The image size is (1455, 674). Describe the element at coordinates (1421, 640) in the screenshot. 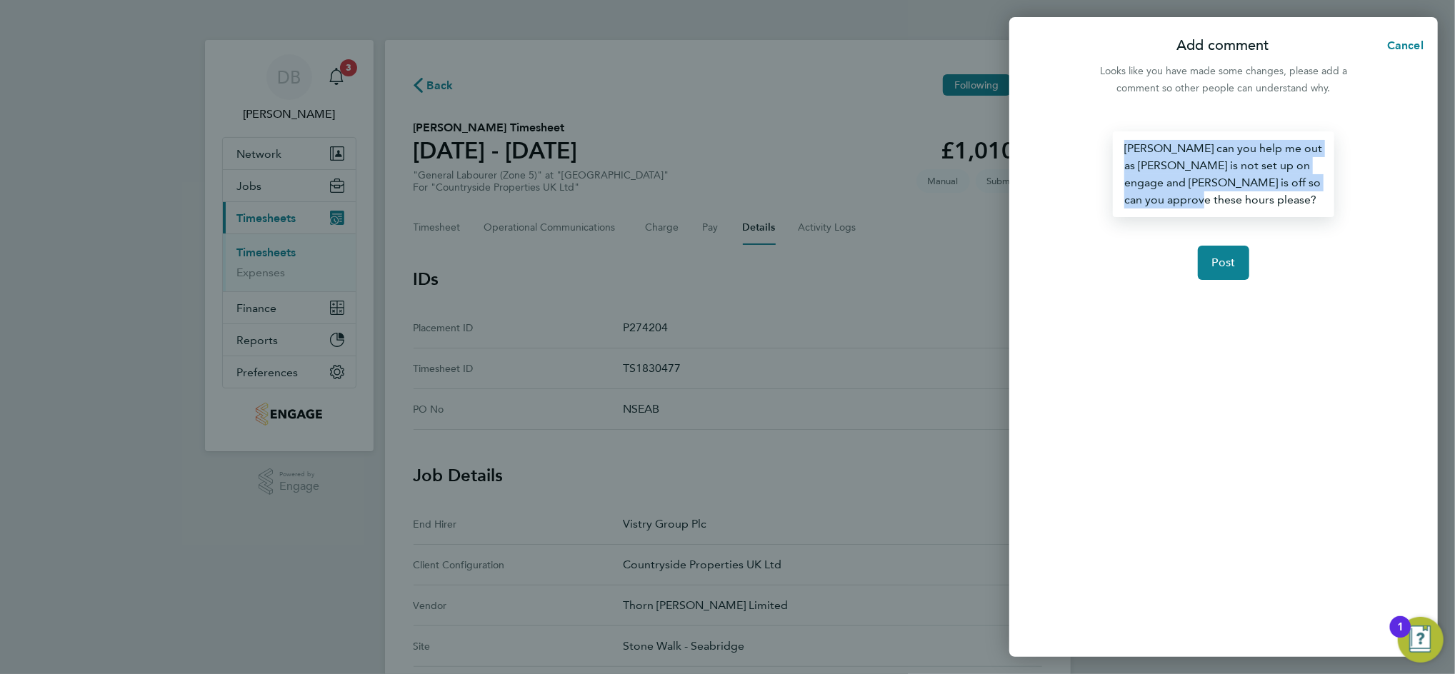

I see `button: Open Resource Center, 1 new notification` at that location.